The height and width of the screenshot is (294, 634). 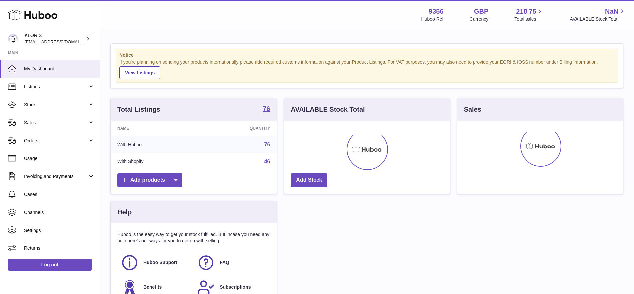 What do you see at coordinates (327, 109) in the screenshot?
I see `h3: AVAILABLE Stock Total` at bounding box center [327, 109].